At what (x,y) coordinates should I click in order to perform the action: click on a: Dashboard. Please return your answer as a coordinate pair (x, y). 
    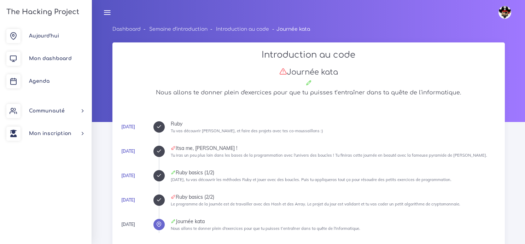
    Looking at the image, I should click on (127, 29).